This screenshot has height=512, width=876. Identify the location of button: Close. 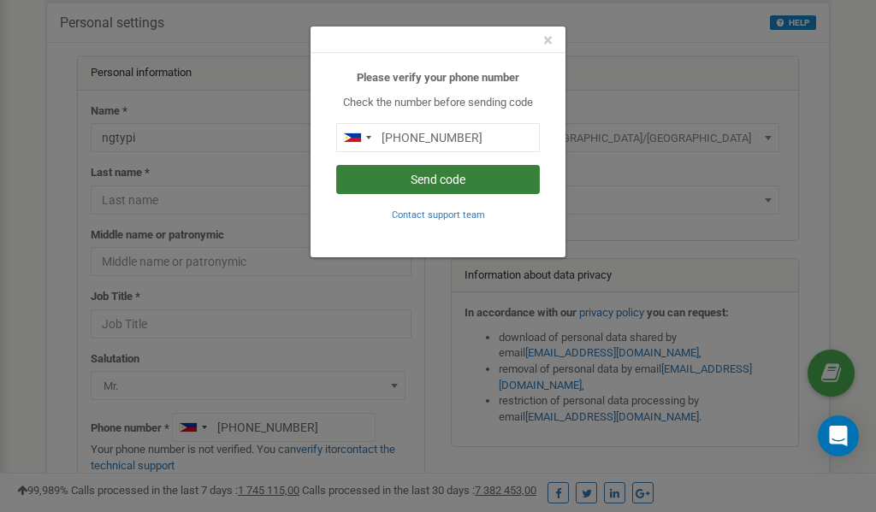
(548, 40).